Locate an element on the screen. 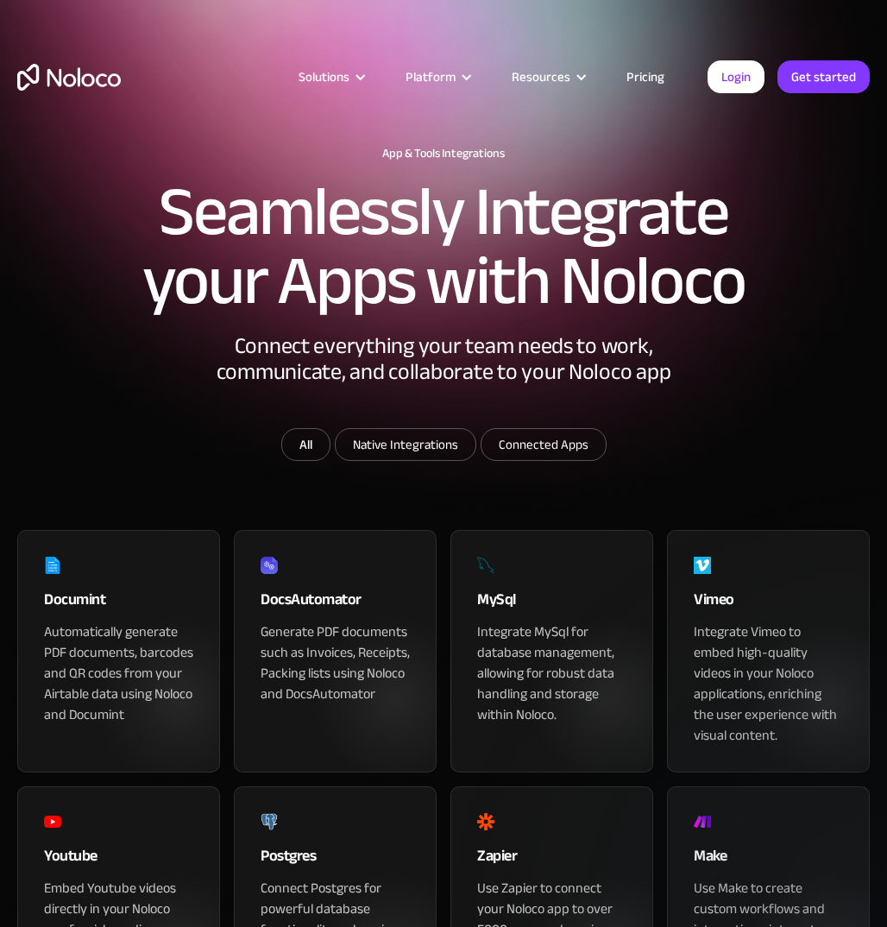 The height and width of the screenshot is (927, 887). div: Generate PDF documents such as Invoices, Receipts, Packing lists using Noloco and DocsAutomator is located at coordinates (335, 663).